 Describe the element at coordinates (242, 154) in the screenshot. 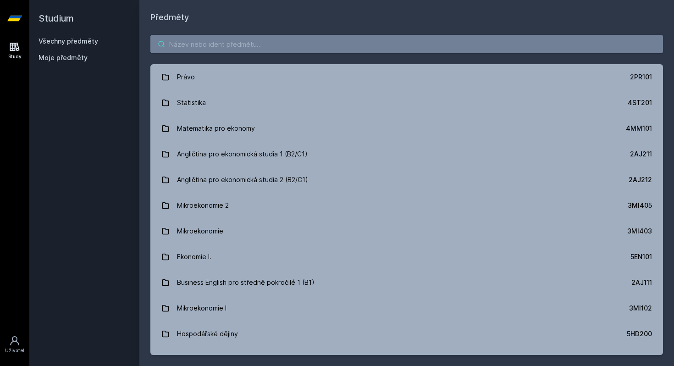

I see `div: Angličtina pro ekonomická studia 1 (B2/C1)` at that location.